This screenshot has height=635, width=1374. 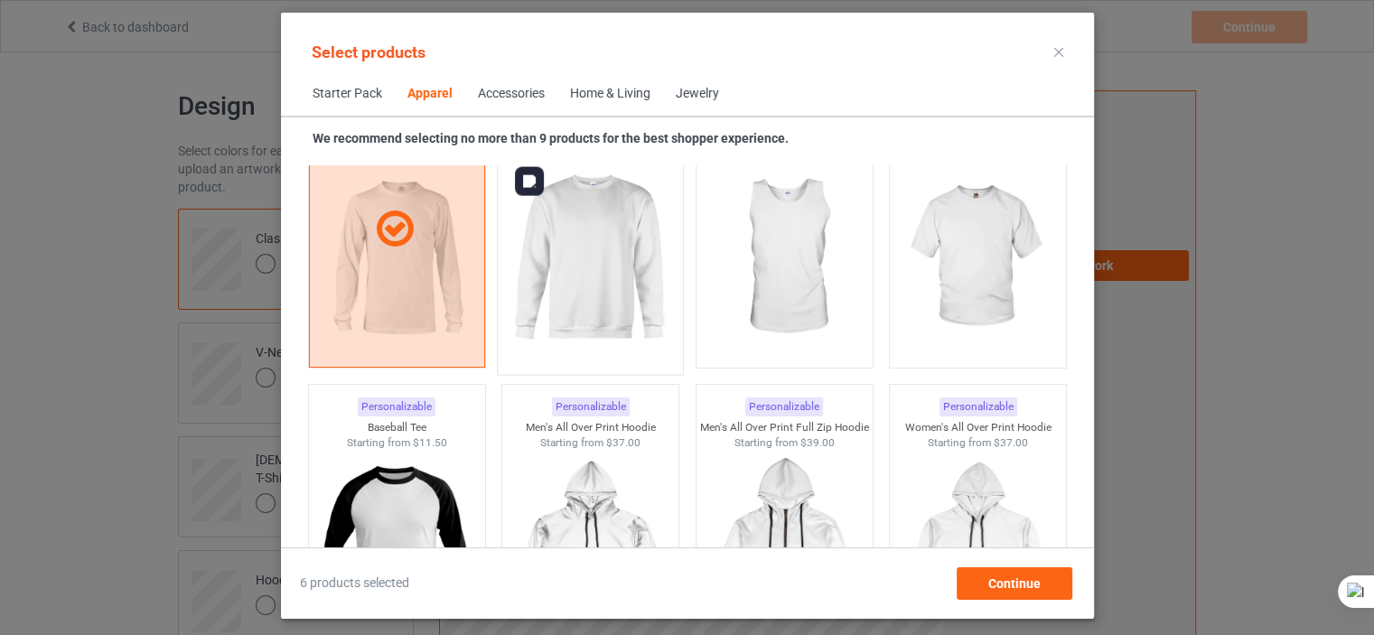 I want to click on span: Continue, so click(x=1014, y=584).